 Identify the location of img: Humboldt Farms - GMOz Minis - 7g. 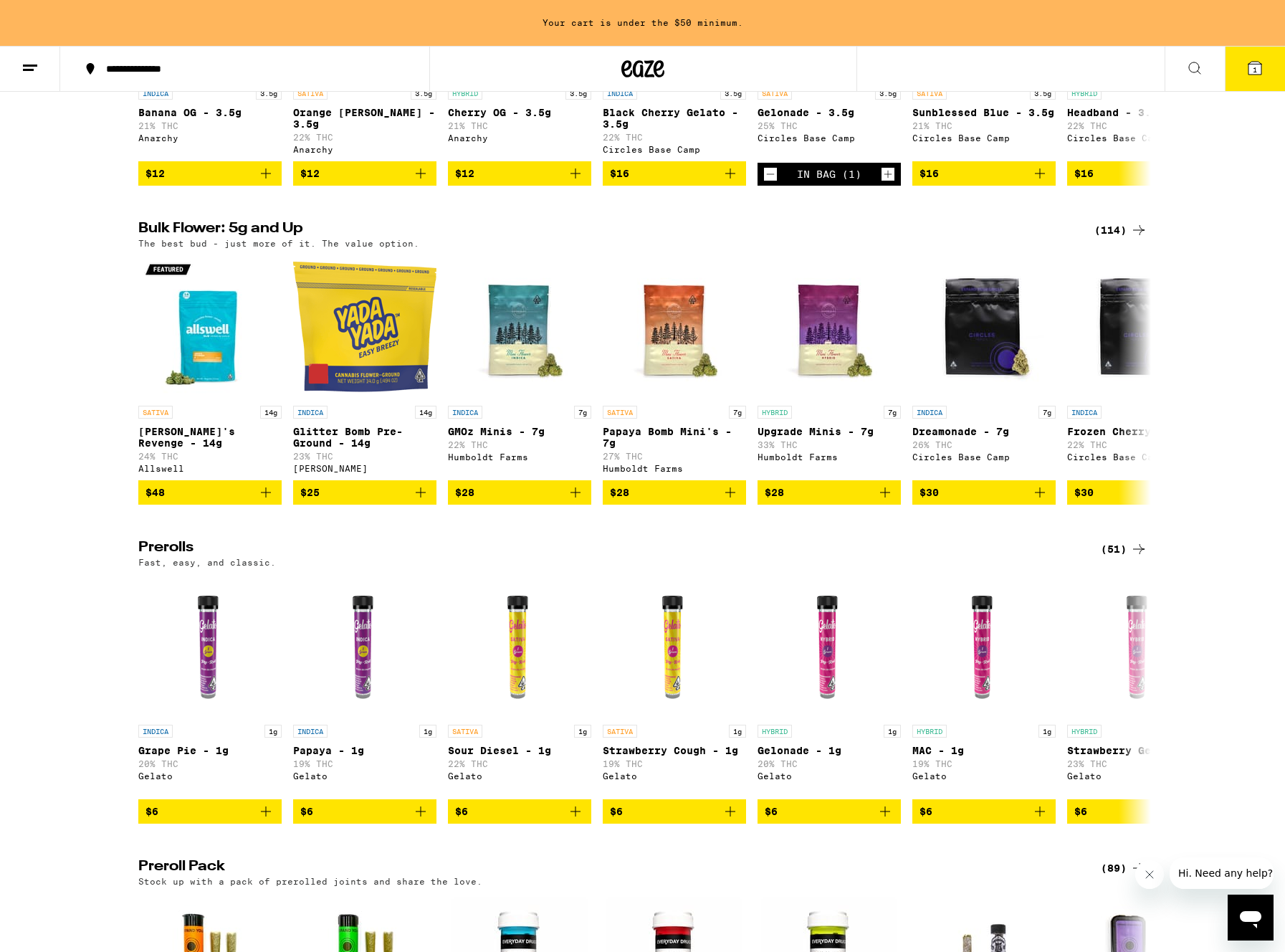
(520, 327).